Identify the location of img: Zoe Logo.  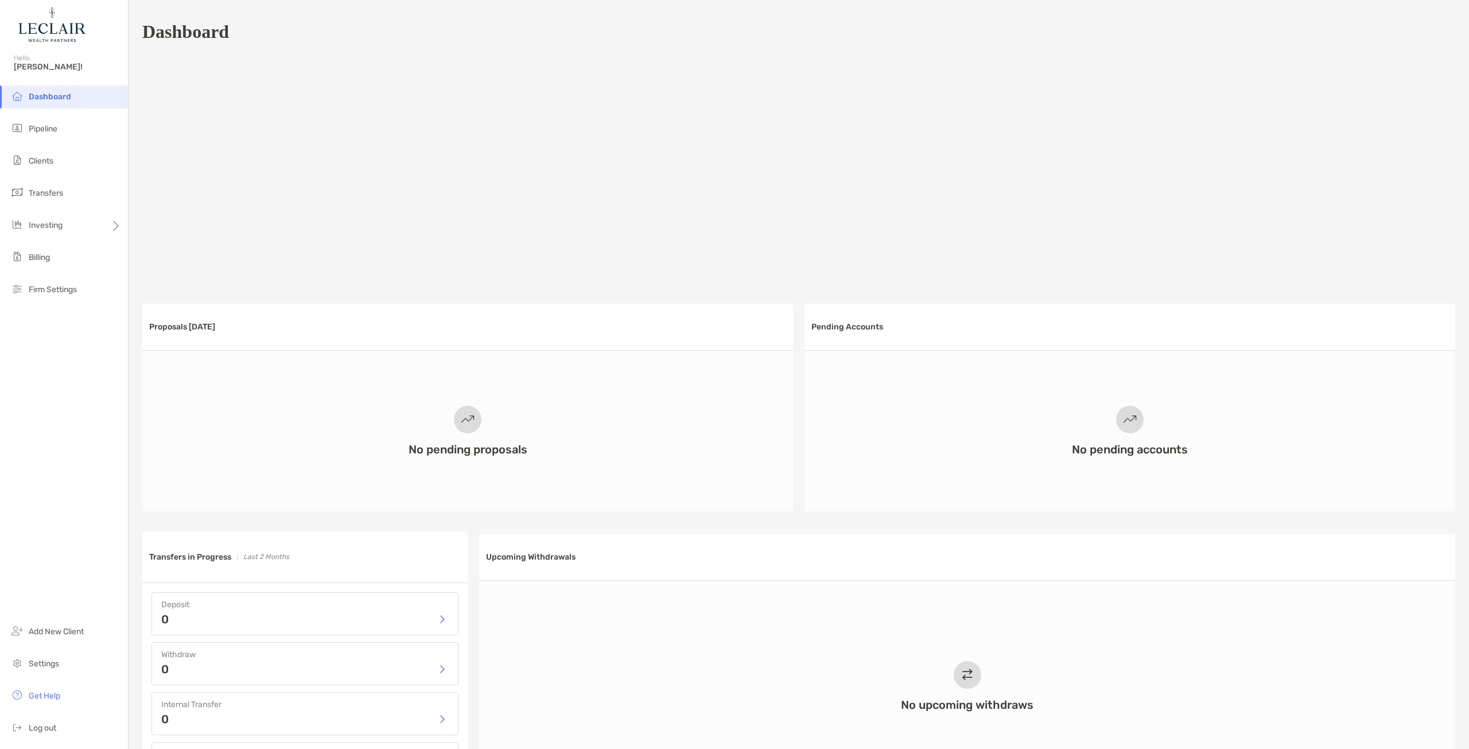
(51, 25).